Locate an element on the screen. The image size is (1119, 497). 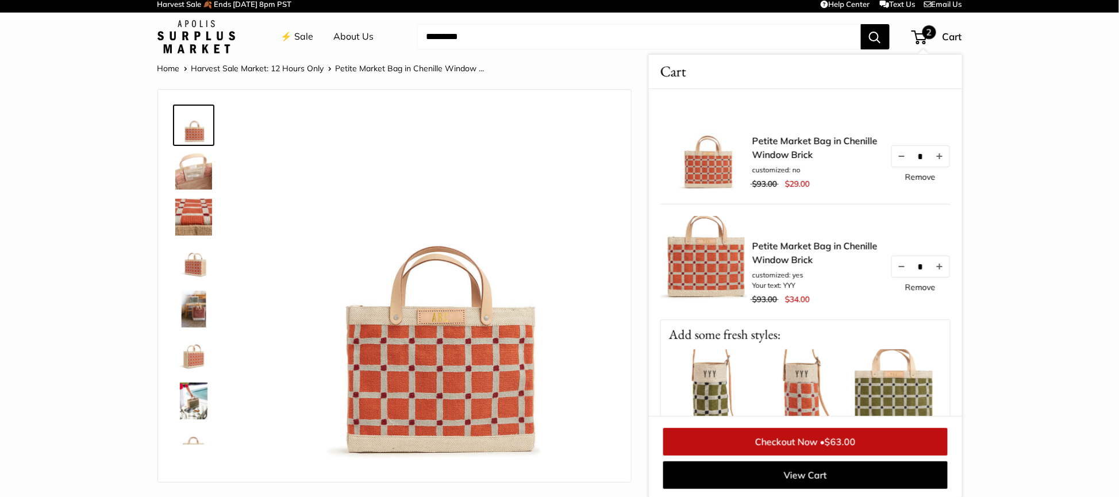
span: $29.00 is located at coordinates (797, 184).